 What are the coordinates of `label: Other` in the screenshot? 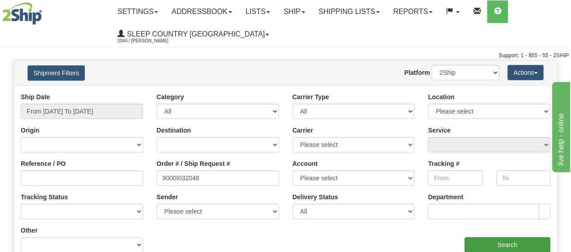 It's located at (29, 231).